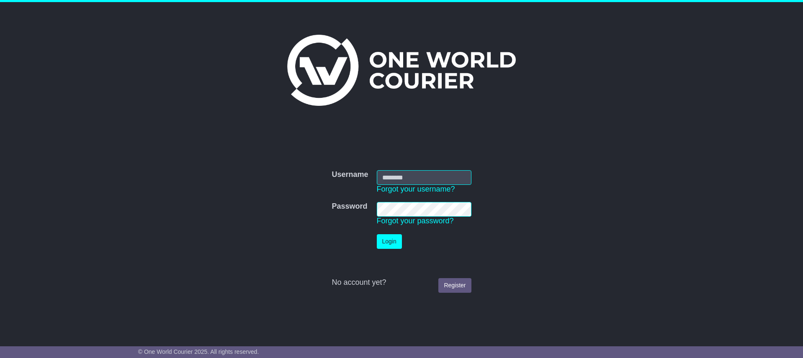  What do you see at coordinates (415, 221) in the screenshot?
I see `a: Forgot your password?` at bounding box center [415, 221].